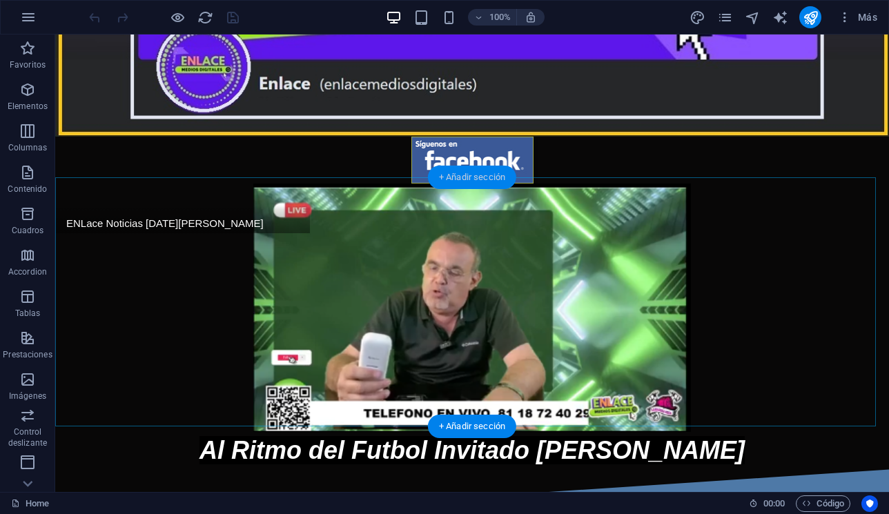 This screenshot has width=889, height=514. Describe the element at coordinates (492, 17) in the screenshot. I see `button: 100%` at that location.